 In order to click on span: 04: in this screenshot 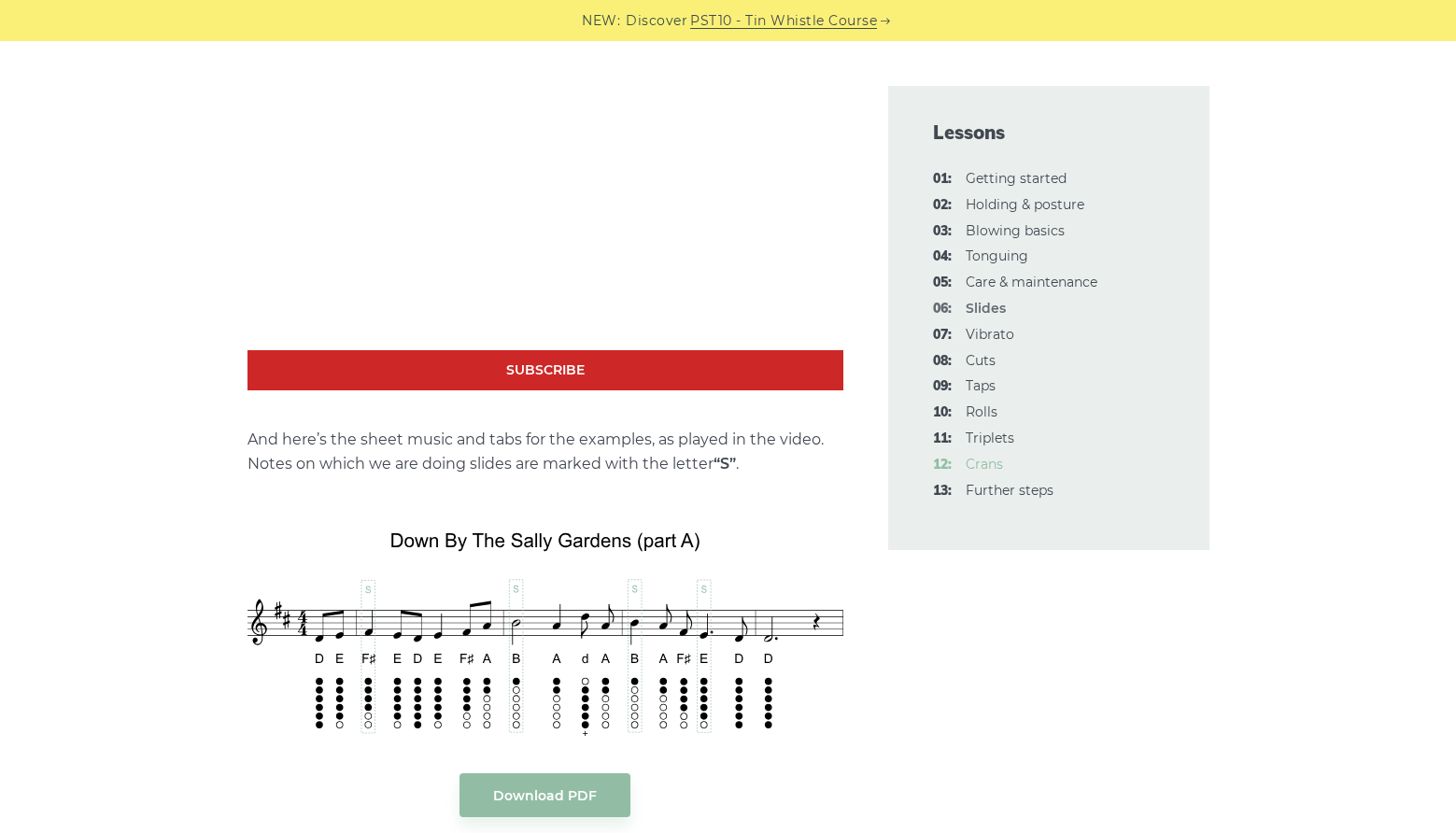, I will do `click(942, 256)`.